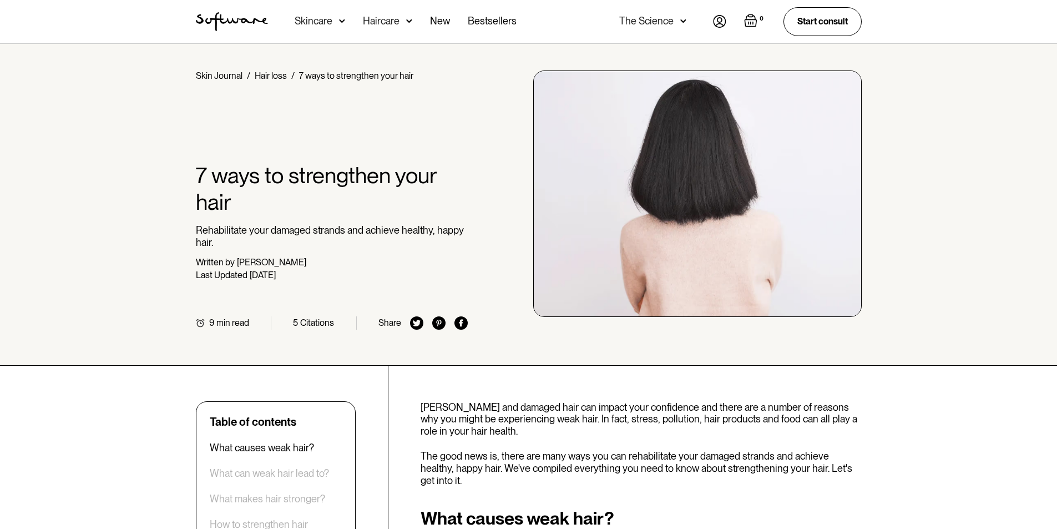  What do you see at coordinates (754, 22) in the screenshot?
I see `a: Open empty cart` at bounding box center [754, 22].